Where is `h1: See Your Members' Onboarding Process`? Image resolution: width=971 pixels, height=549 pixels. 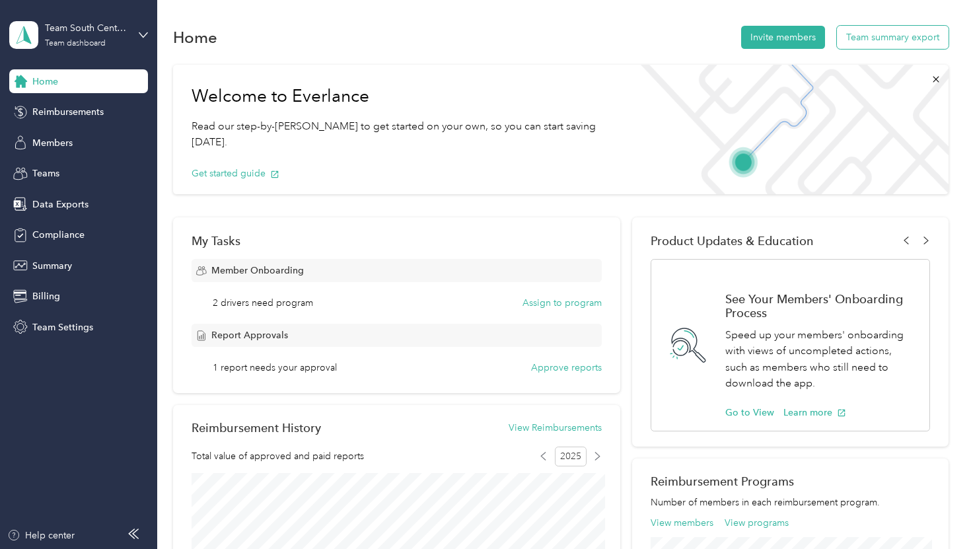 h1: See Your Members' Onboarding Process is located at coordinates (820, 306).